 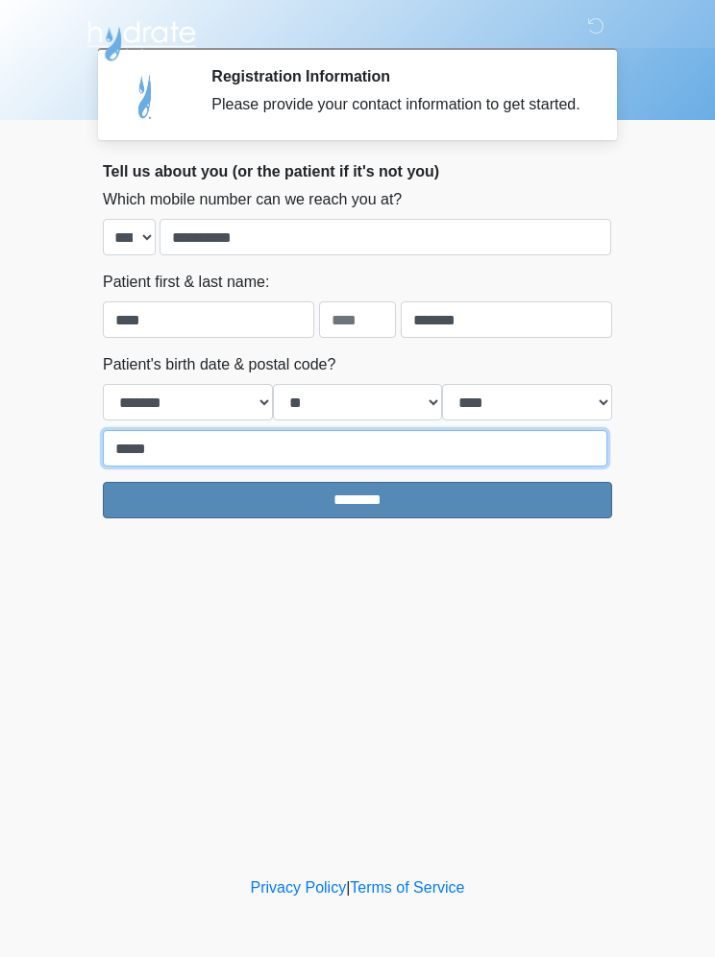 What do you see at coordinates (357, 171) in the screenshot?
I see `h2: Tell us about you (or the patient if it's not you)` at bounding box center [357, 171].